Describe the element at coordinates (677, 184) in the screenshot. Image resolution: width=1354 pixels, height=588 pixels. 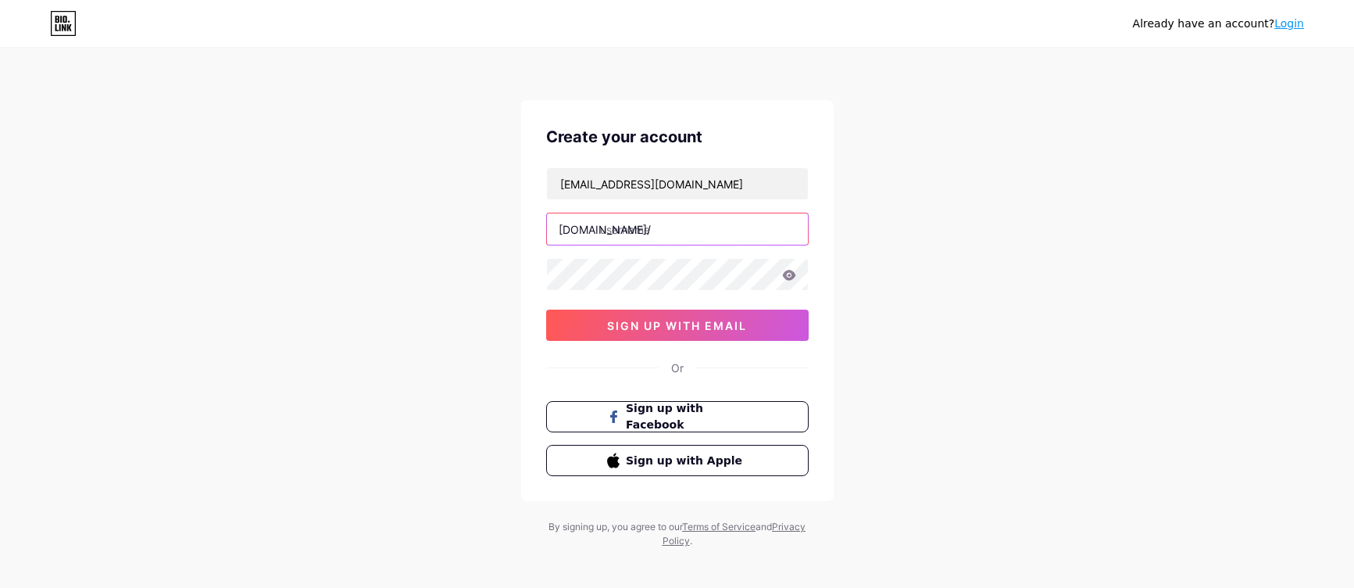
I see `input: Email` at that location.